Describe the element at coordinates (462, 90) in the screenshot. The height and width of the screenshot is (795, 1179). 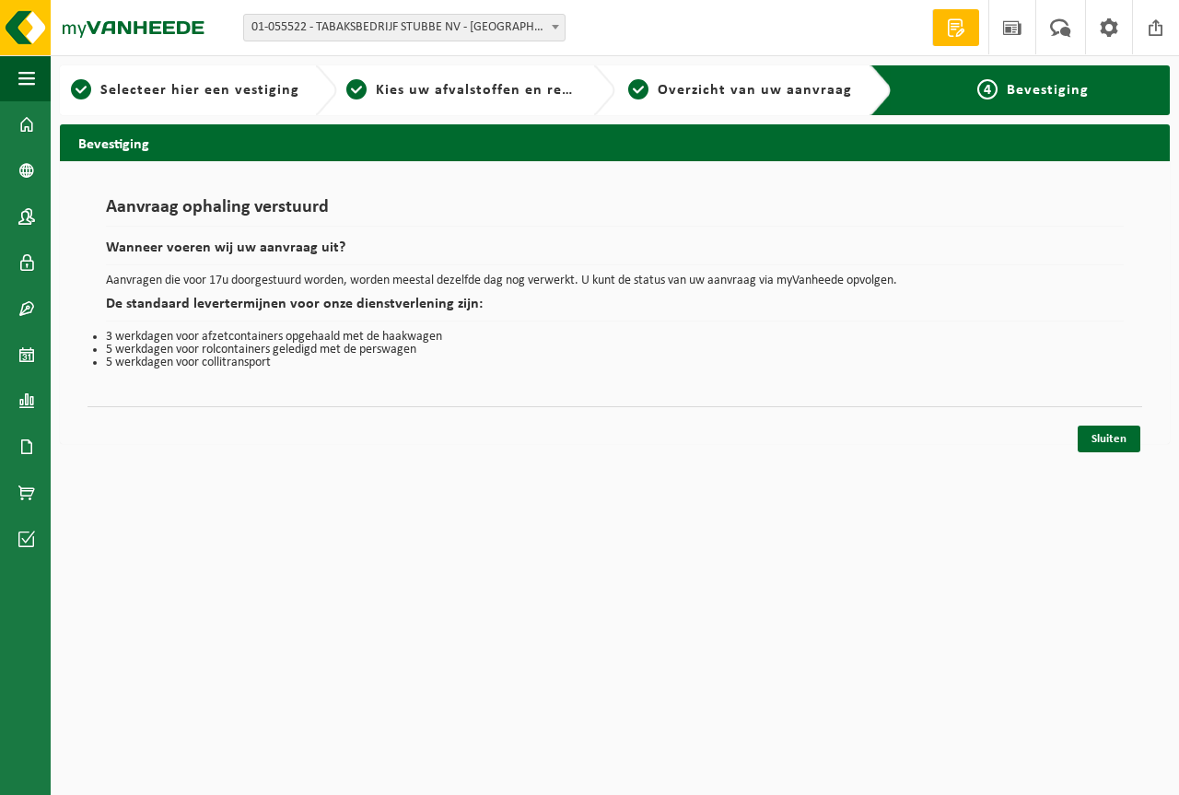
I see `a: 2Kies uw afvalstoffen en recipiënten` at that location.